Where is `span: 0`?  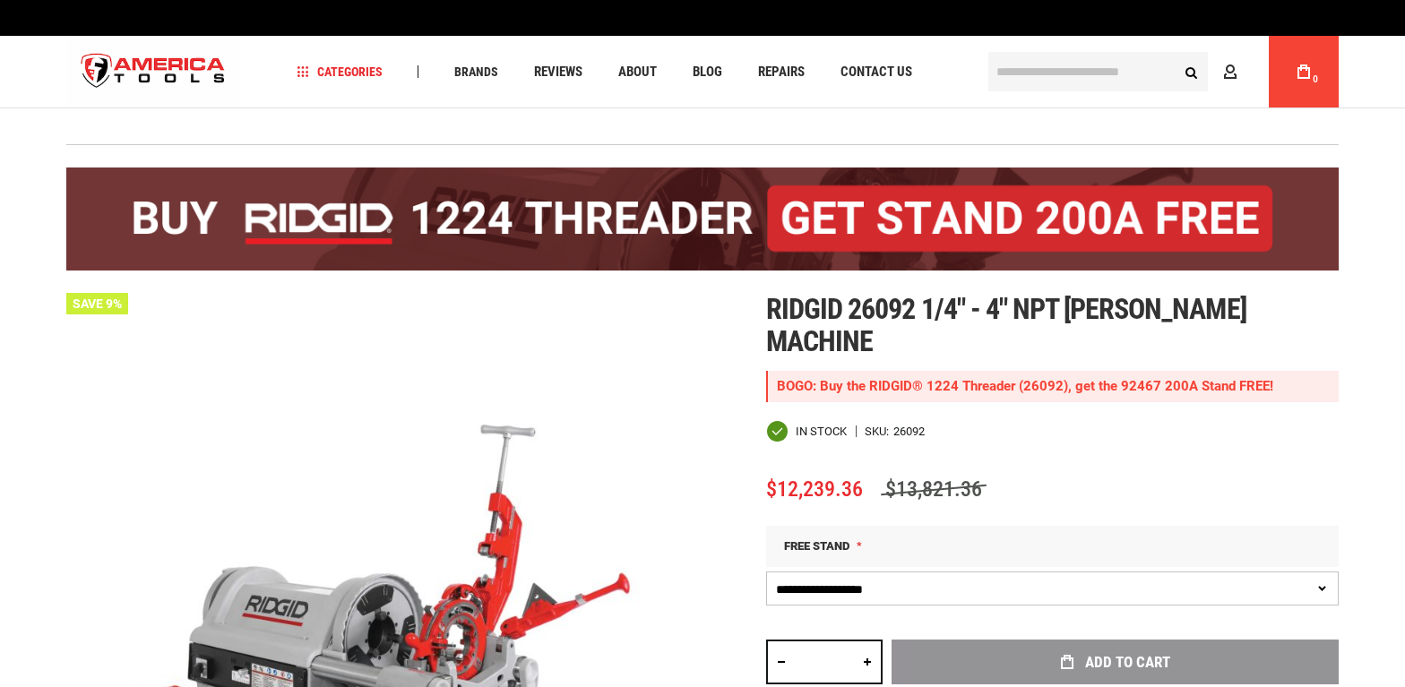
span: 0 is located at coordinates (1316, 79).